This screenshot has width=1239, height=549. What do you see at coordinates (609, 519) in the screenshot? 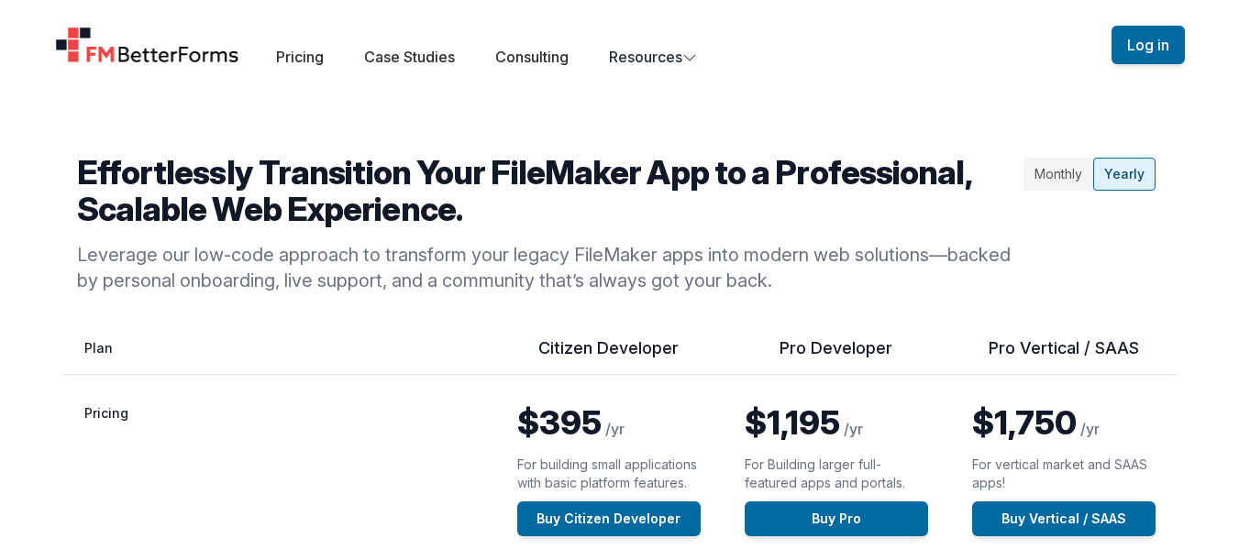
I see `a: Buy Citizen Developer` at bounding box center [609, 519].